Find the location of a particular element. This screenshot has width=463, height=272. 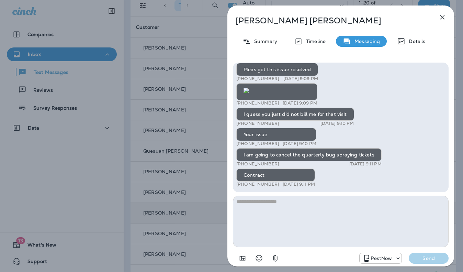

div: Your issue is located at coordinates (276, 134).